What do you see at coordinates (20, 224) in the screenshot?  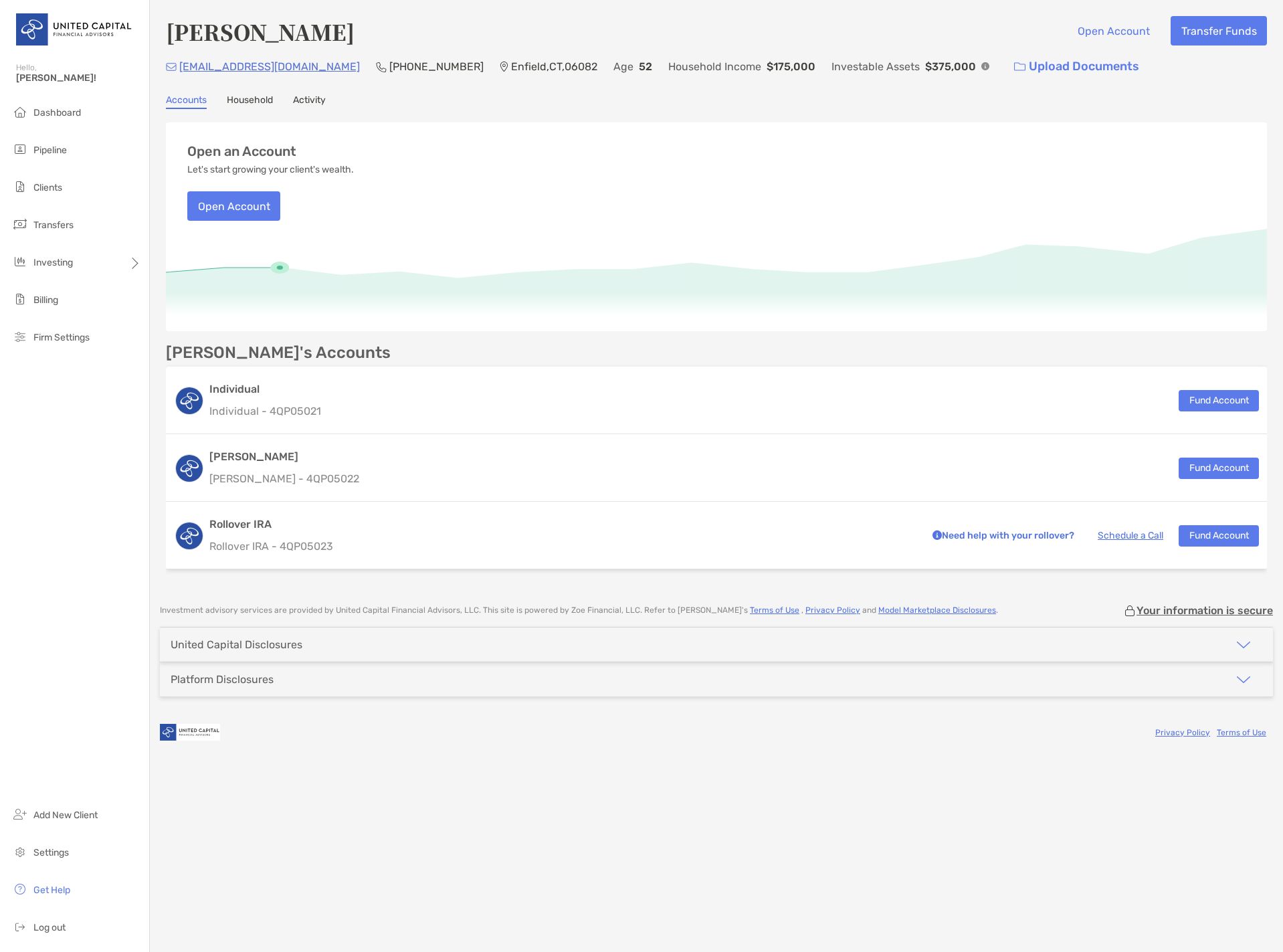 I see `img: transfers icon` at bounding box center [20, 224].